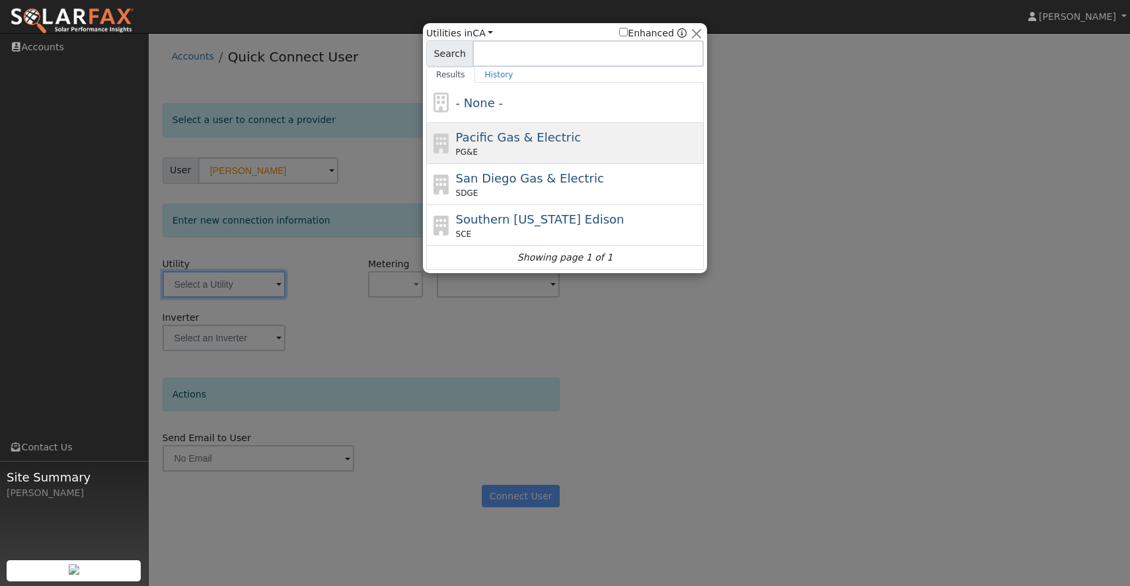  What do you see at coordinates (449, 54) in the screenshot?
I see `span: Search` at bounding box center [449, 54].